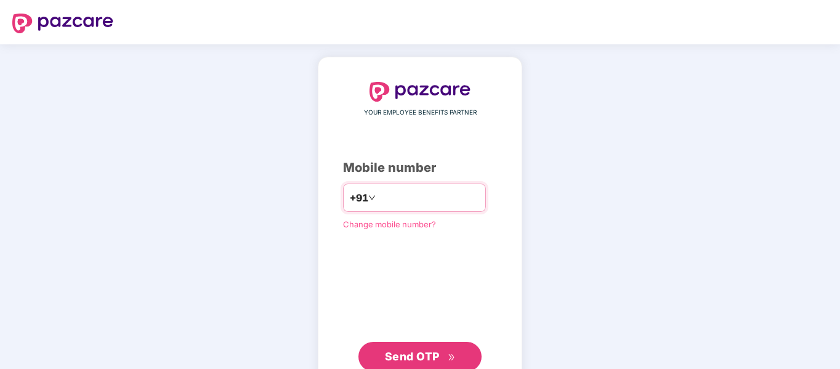 Image resolution: width=840 pixels, height=369 pixels. Describe the element at coordinates (389, 224) in the screenshot. I see `span: Change mobile number?` at that location.